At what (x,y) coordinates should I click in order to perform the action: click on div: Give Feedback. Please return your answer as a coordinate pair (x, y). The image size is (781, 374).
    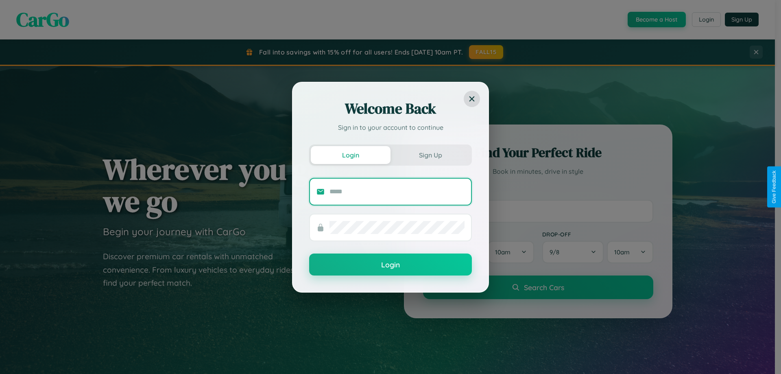
    Looking at the image, I should click on (774, 187).